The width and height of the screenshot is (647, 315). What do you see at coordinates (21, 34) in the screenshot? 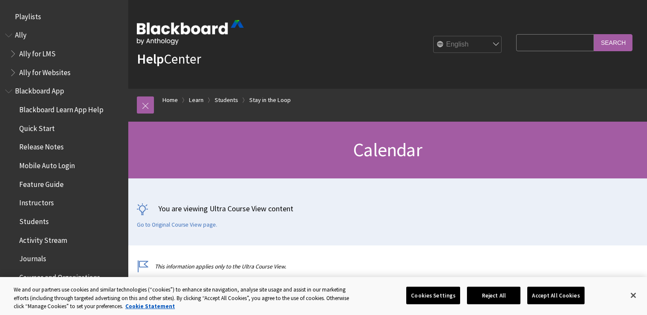
I see `span: Ally` at bounding box center [21, 34].